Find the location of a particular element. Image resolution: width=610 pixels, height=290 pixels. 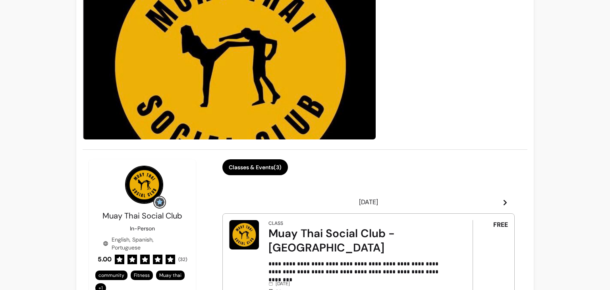

button: Classes & Events(3) is located at coordinates (255, 167).